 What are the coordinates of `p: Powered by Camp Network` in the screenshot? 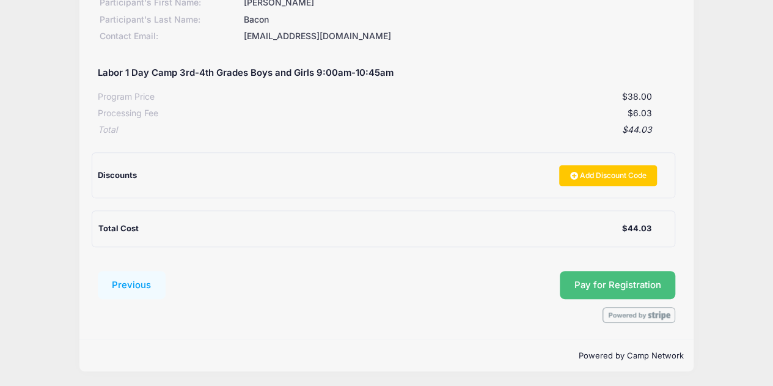 It's located at (387, 356).